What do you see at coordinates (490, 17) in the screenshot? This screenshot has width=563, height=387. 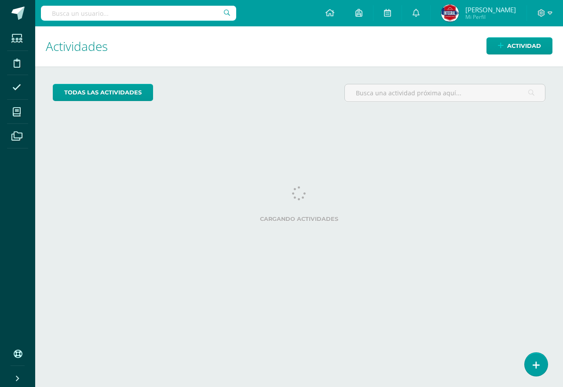 I see `span: Mi Perfil` at bounding box center [490, 17].